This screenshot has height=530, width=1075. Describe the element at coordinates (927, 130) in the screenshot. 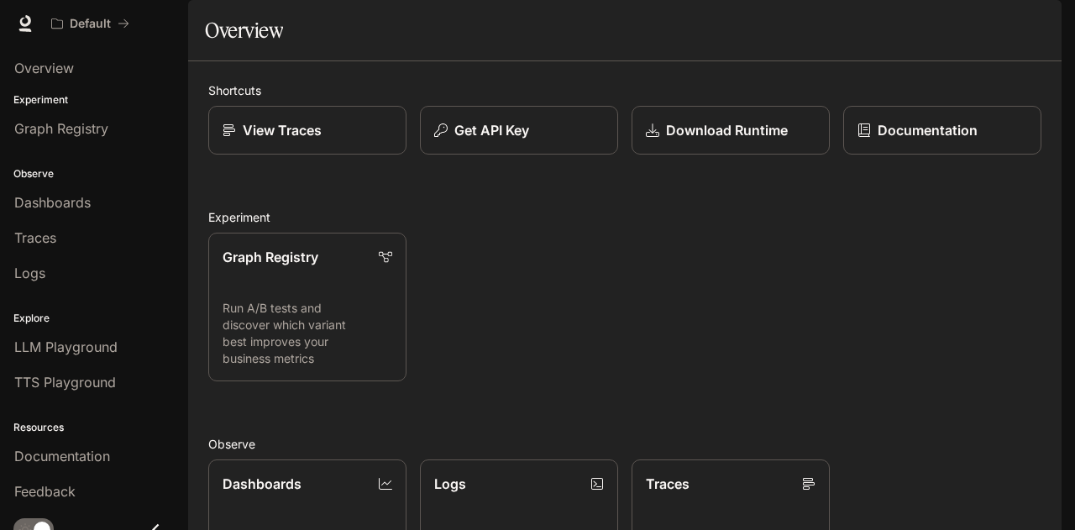

I see `p: Documentation` at that location.